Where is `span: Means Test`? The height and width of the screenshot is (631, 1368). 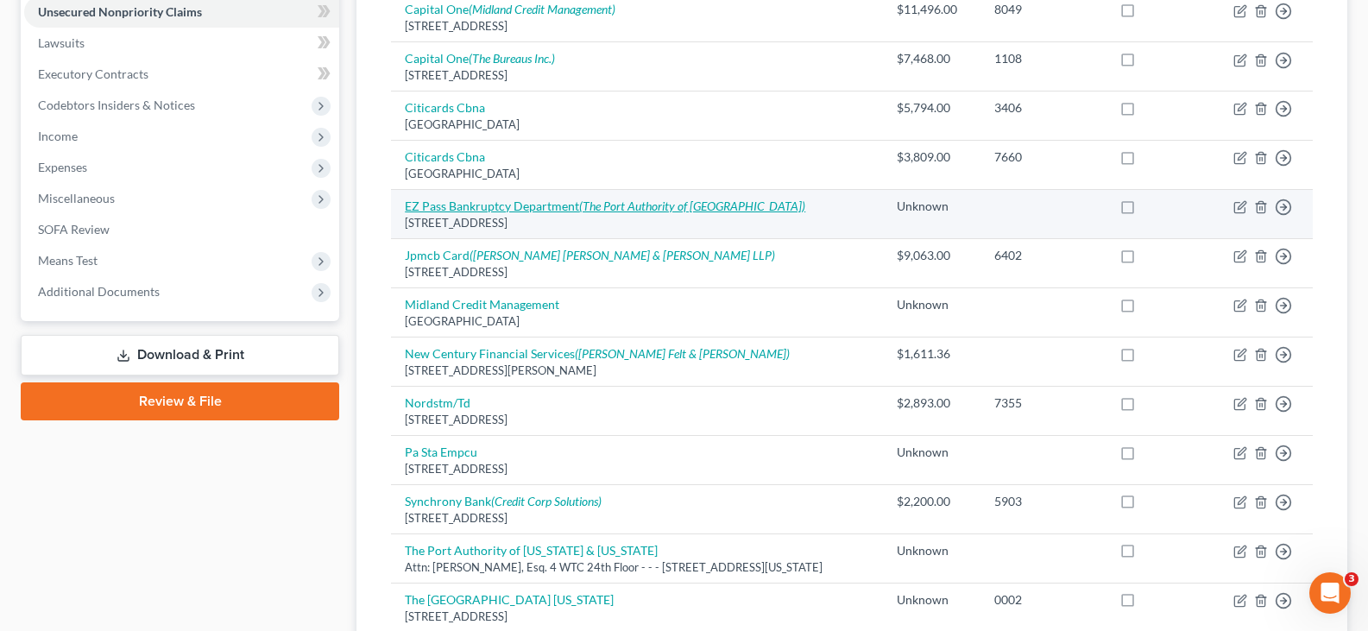
span: Means Test is located at coordinates (67, 260).